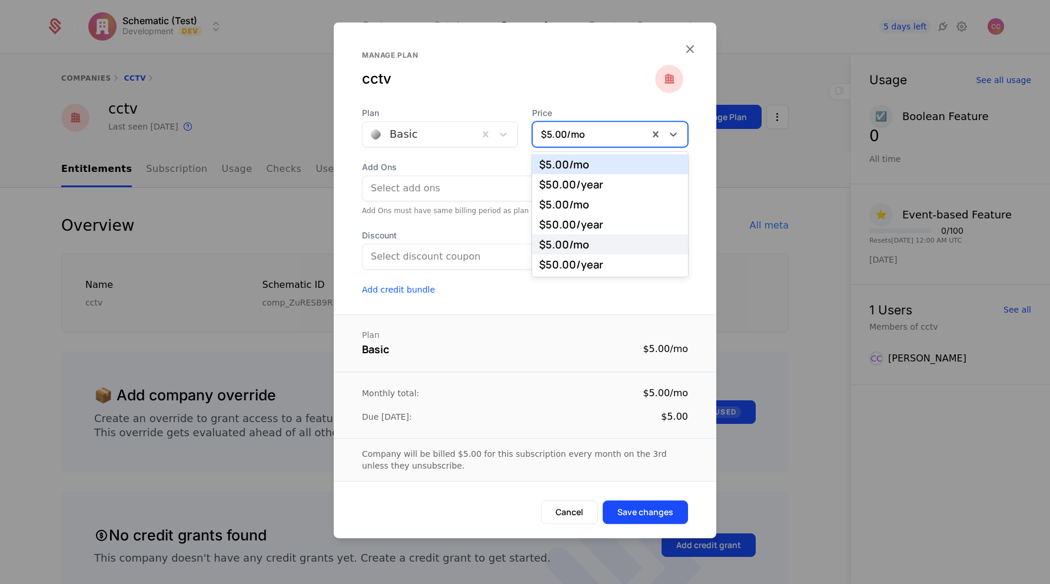 This screenshot has width=1050, height=584. What do you see at coordinates (645, 512) in the screenshot?
I see `button: Save changes` at bounding box center [645, 512].